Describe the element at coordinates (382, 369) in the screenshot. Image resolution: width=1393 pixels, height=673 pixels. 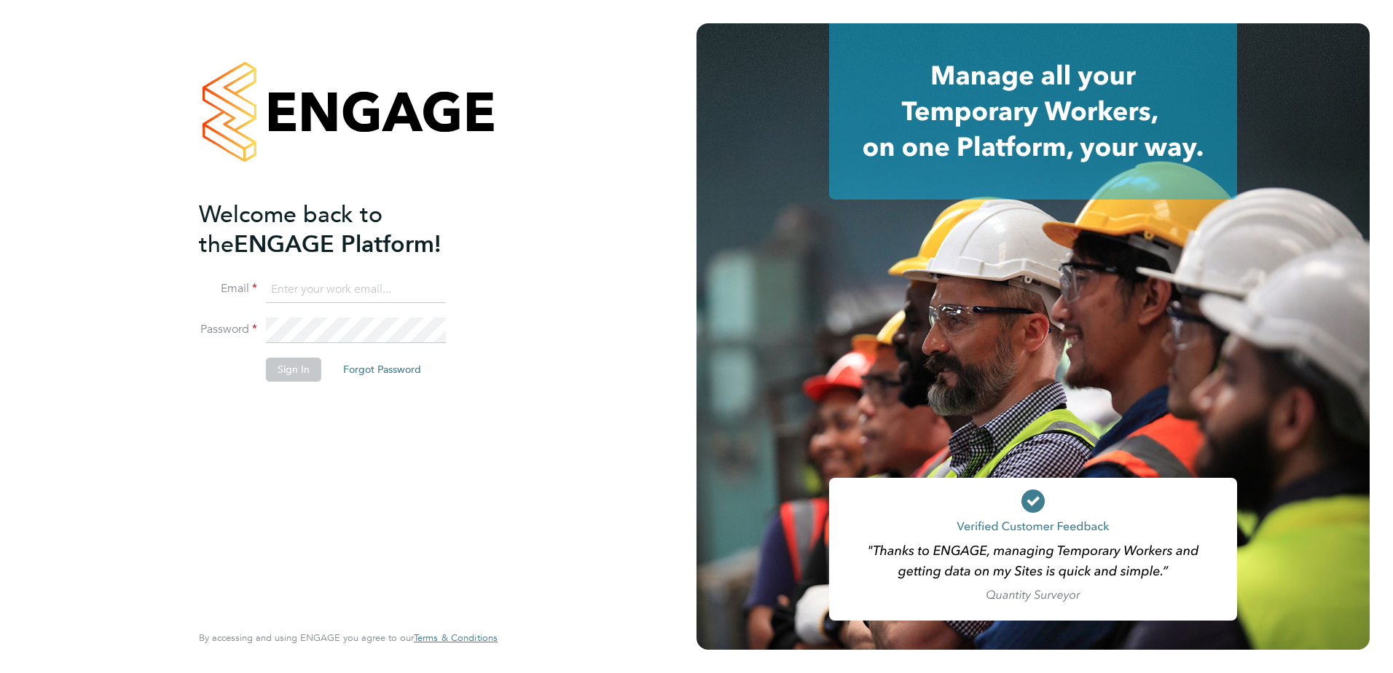
I see `button: Forgot Password` at that location.